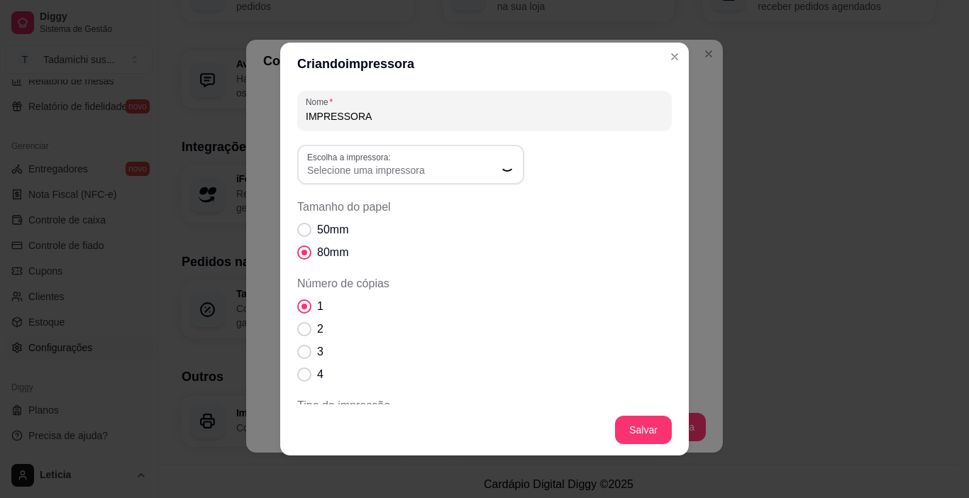 The width and height of the screenshot is (969, 498). I want to click on div: Número de cópias, so click(485, 329).